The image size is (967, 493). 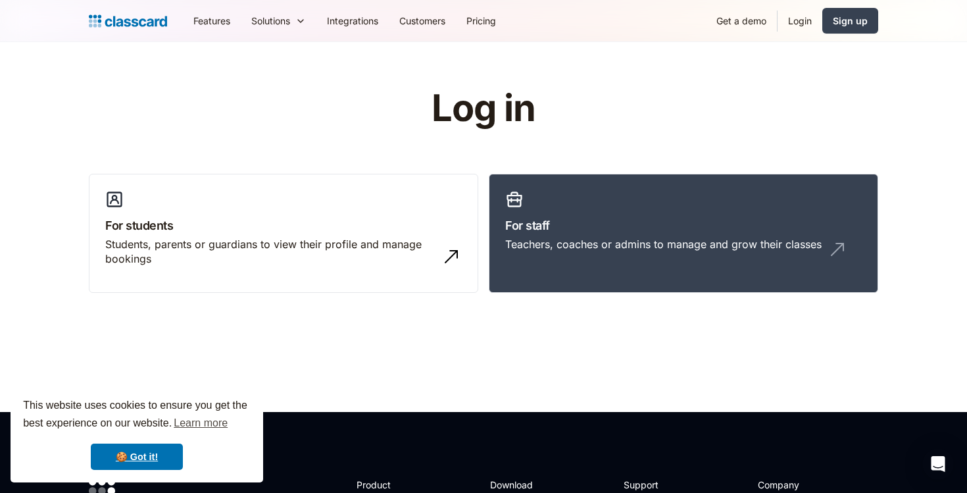 I want to click on a: Get a demo, so click(x=741, y=20).